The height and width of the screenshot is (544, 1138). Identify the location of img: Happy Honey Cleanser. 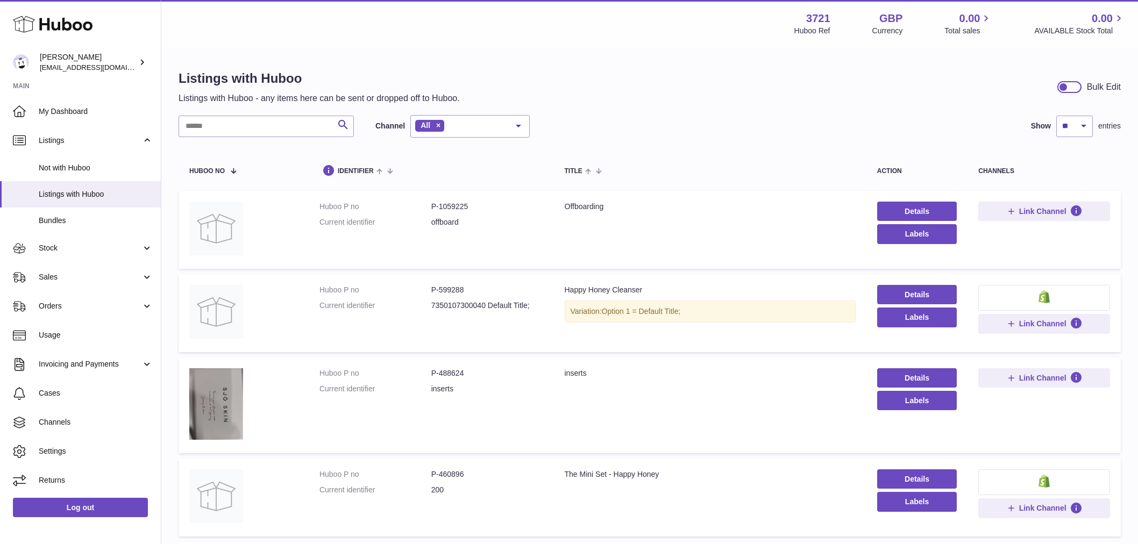
(216, 312).